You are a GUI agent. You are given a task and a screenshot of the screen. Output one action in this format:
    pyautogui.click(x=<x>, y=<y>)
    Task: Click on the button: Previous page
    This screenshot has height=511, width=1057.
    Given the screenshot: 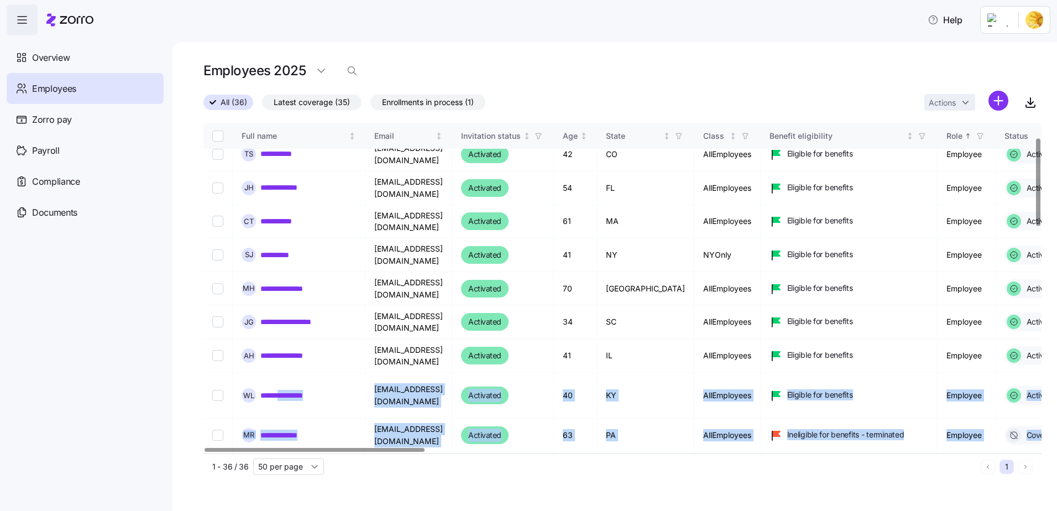 What is the action you would take?
    pyautogui.click(x=988, y=467)
    